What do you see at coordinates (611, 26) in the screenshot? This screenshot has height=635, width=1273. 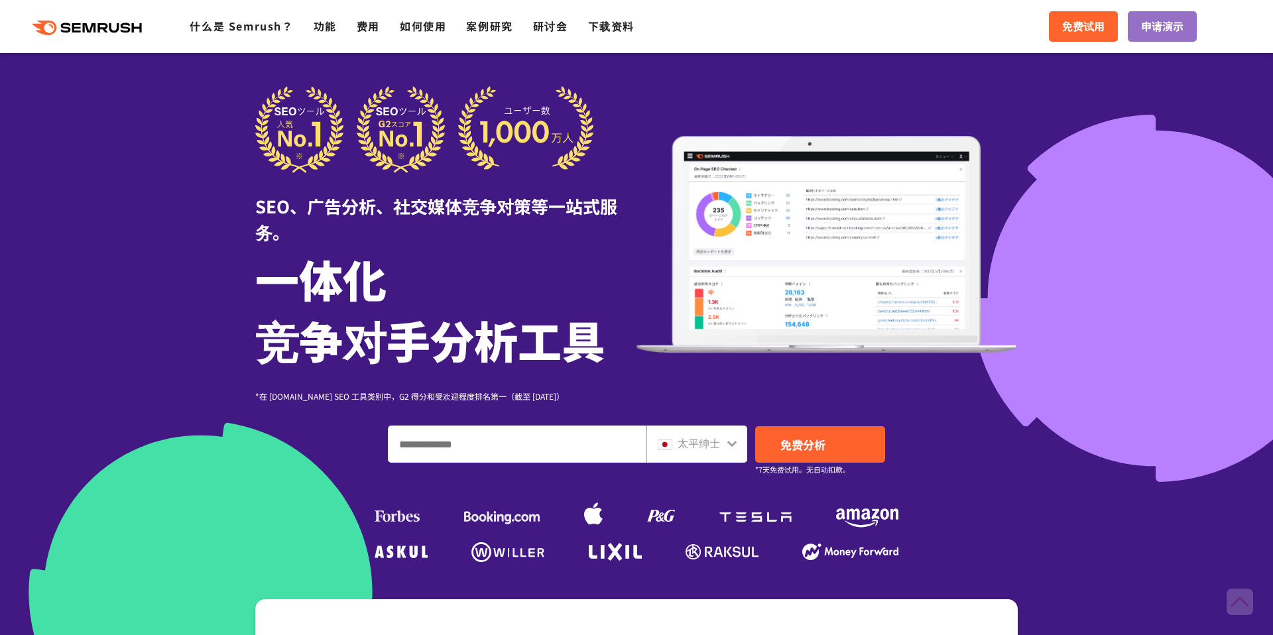 I see `a: 下载资料` at bounding box center [611, 26].